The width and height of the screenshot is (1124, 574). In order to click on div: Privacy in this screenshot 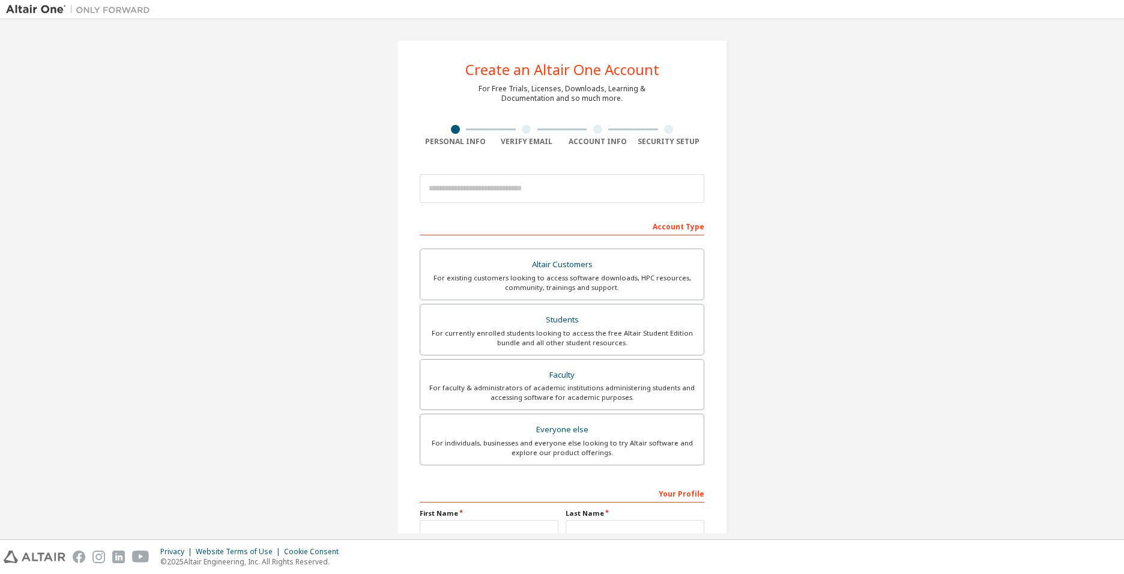, I will do `click(178, 552)`.